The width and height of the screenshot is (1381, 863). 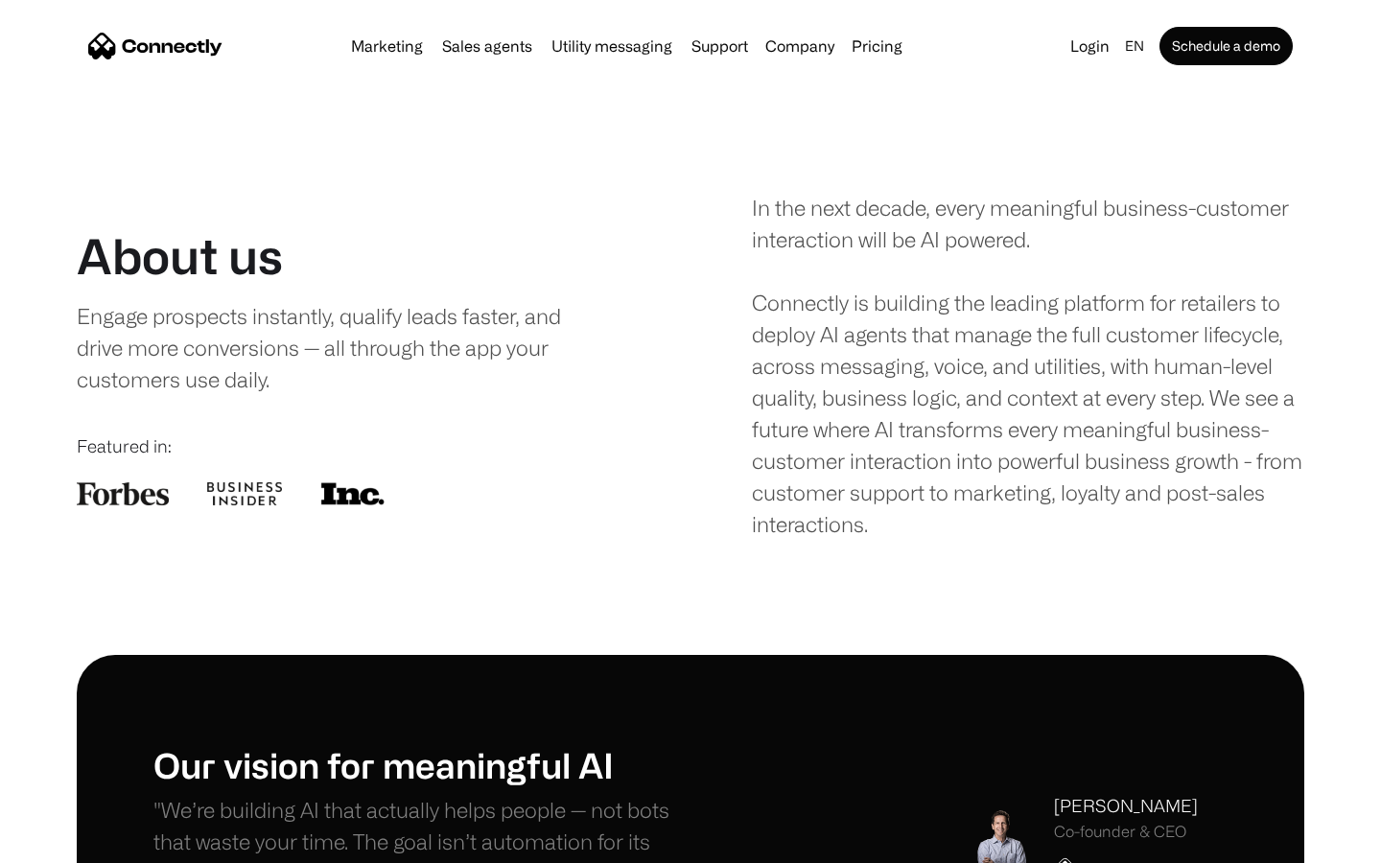 I want to click on div: en, so click(x=1135, y=46).